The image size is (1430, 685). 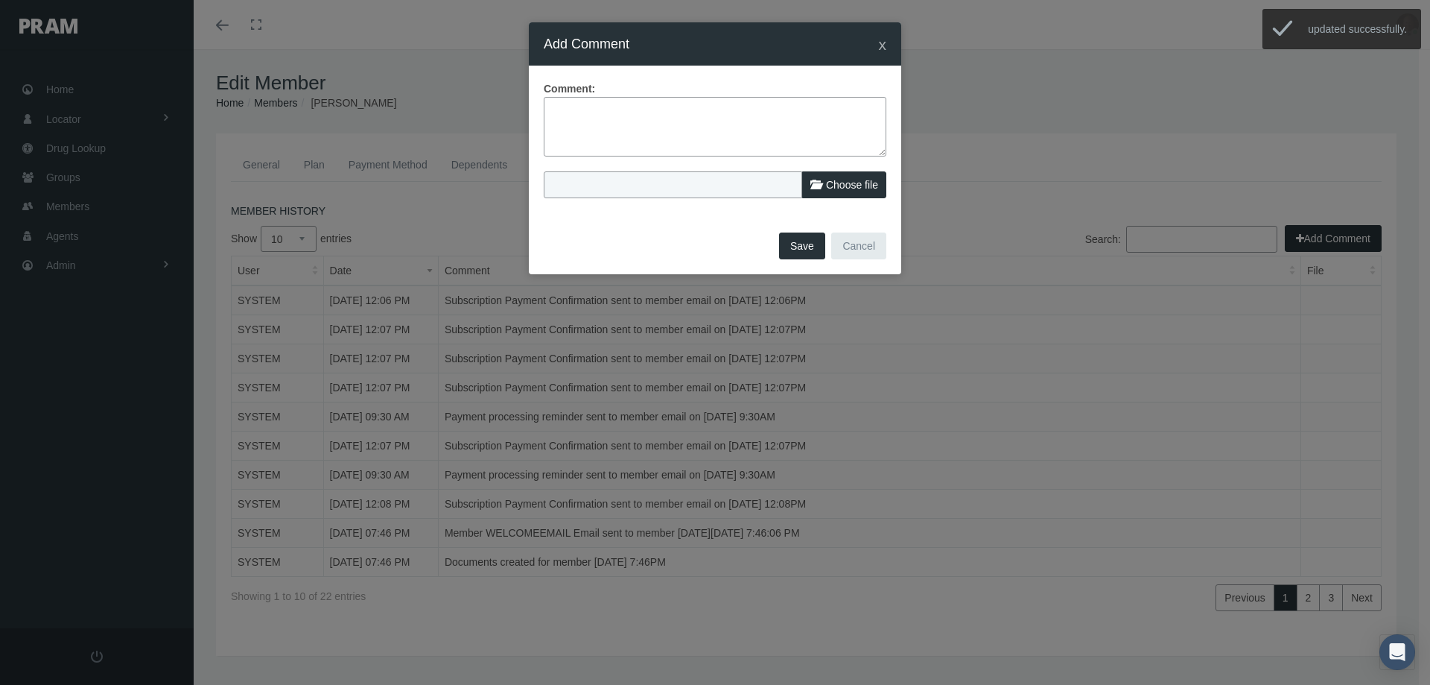 What do you see at coordinates (1360, 29) in the screenshot?
I see `div: updated successfully.` at bounding box center [1360, 29].